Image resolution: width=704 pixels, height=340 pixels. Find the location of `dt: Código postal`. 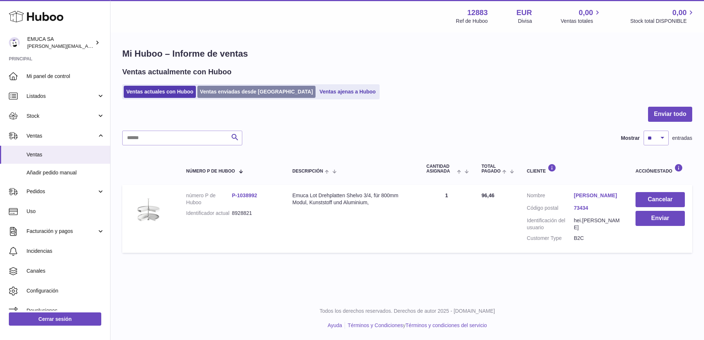

dt: Código postal is located at coordinates (551, 209).